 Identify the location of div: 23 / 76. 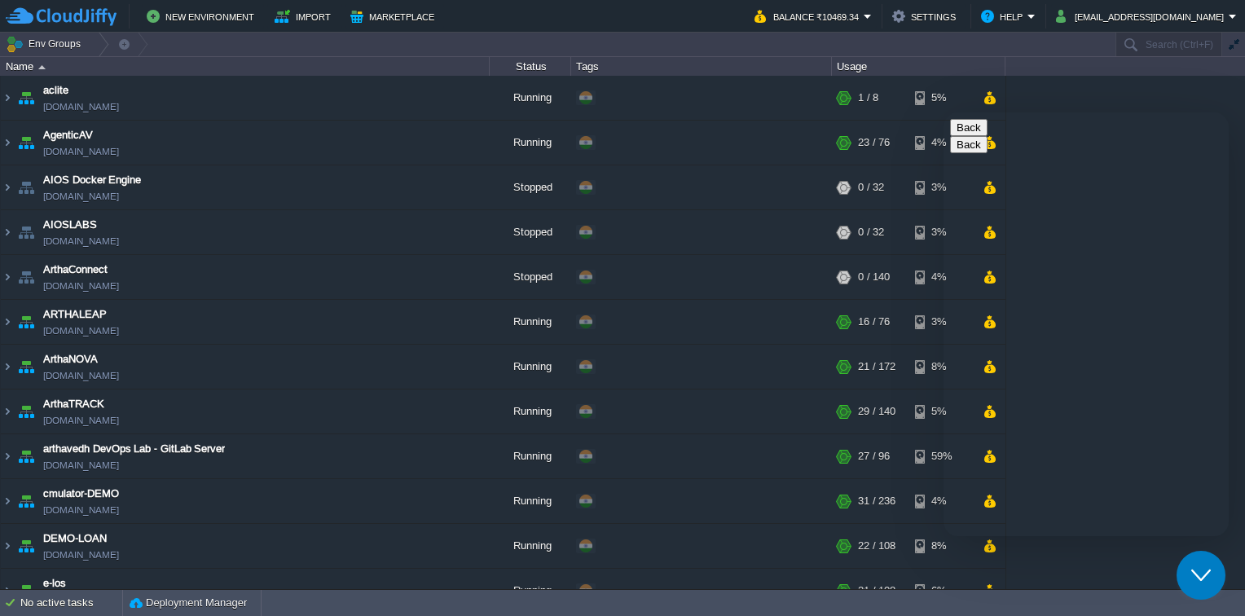
(874, 143).